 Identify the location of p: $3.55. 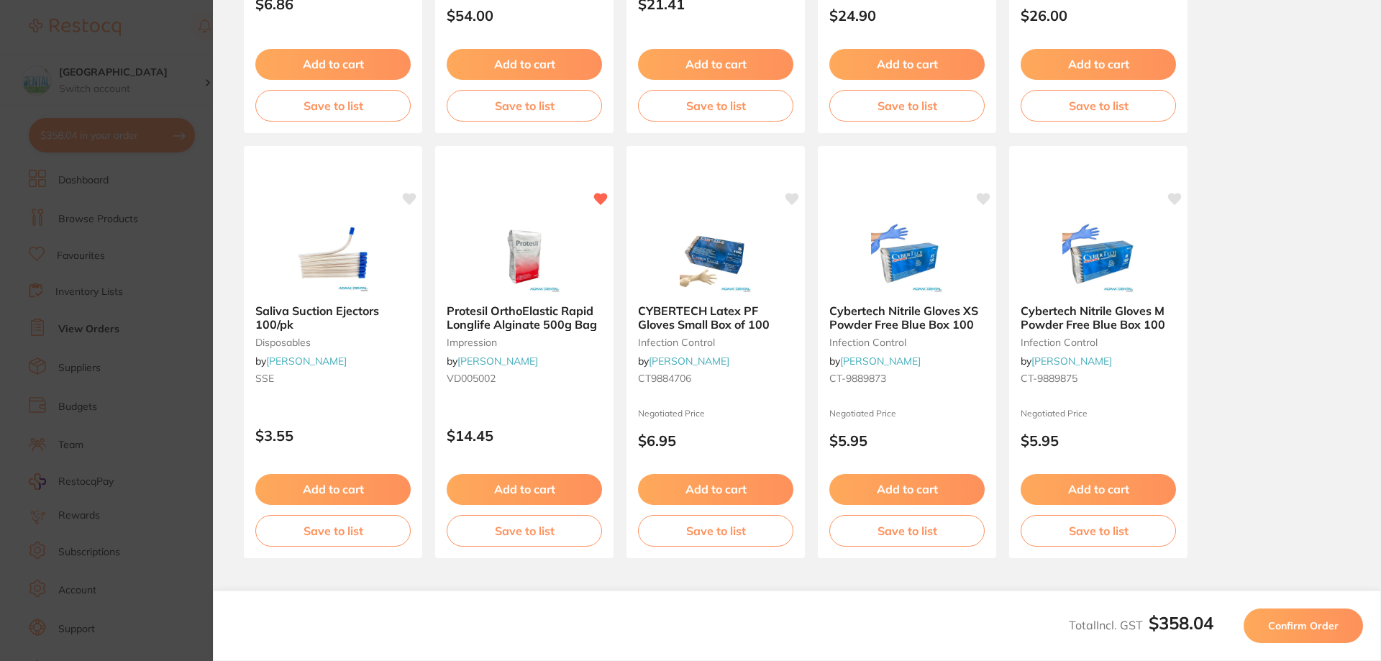
(333, 435).